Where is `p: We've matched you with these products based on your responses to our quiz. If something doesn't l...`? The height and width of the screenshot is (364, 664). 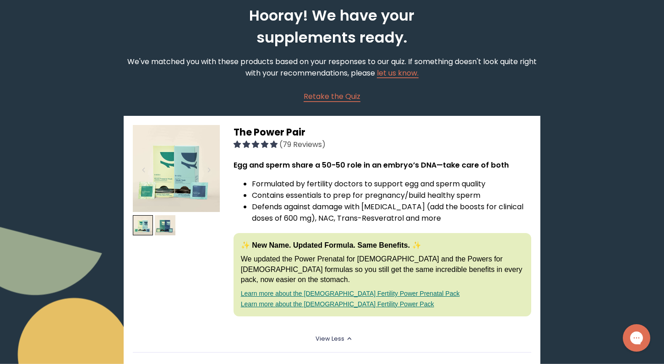
p: We've matched you with these products based on your responses to our quiz. If something doesn't l... is located at coordinates (332, 67).